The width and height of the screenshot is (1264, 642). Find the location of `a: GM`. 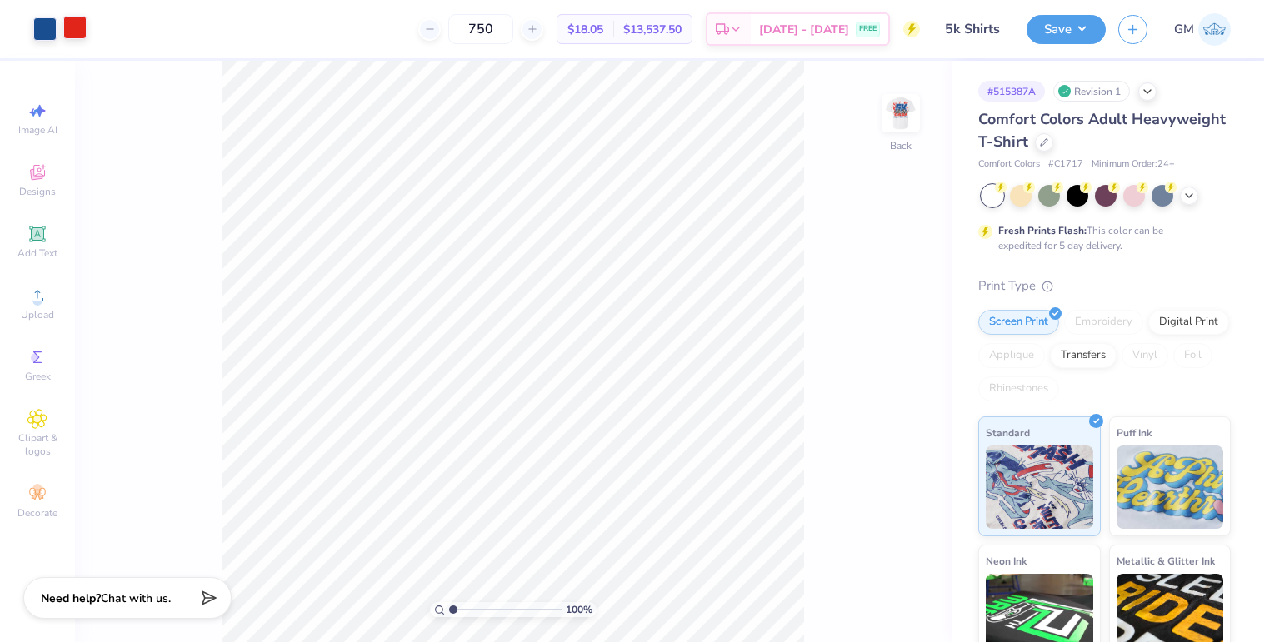

a: GM is located at coordinates (1202, 29).